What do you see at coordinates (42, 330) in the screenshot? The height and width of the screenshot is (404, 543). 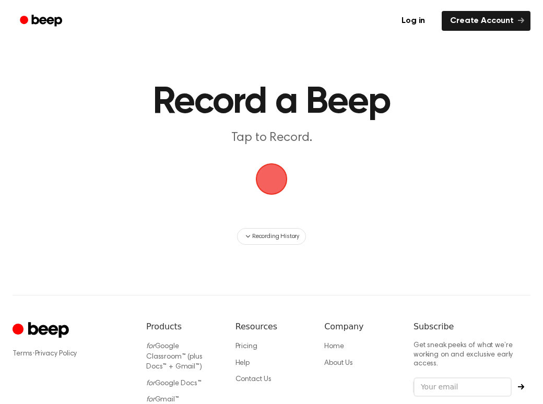 I see `a: Cruip` at bounding box center [42, 330].